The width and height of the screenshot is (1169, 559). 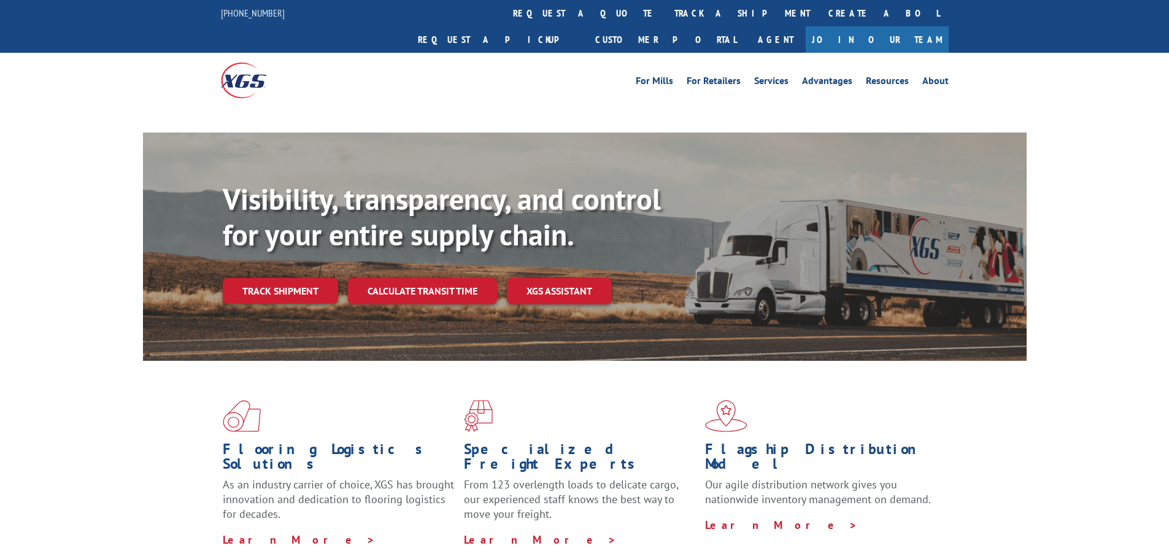 I want to click on a: Agent, so click(x=776, y=39).